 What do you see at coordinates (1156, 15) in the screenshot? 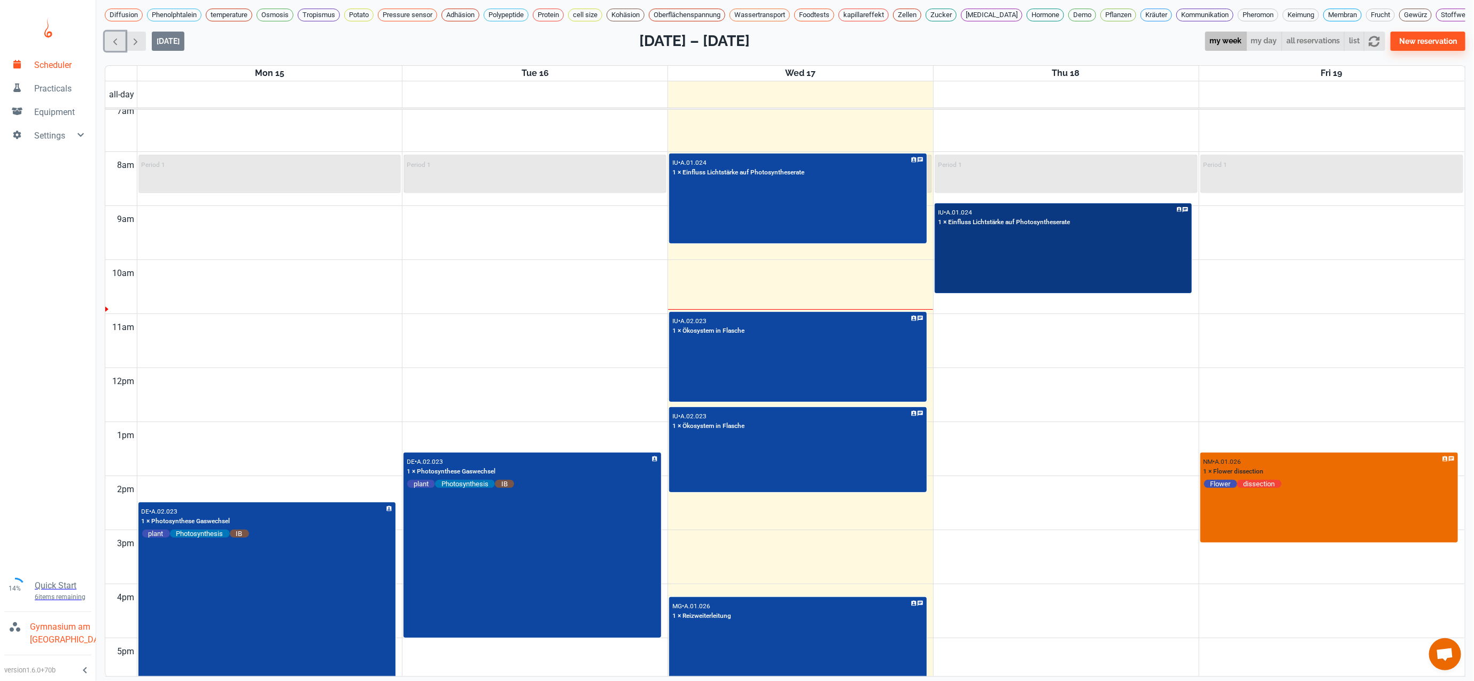
I see `div: Kräuter` at bounding box center [1156, 15].